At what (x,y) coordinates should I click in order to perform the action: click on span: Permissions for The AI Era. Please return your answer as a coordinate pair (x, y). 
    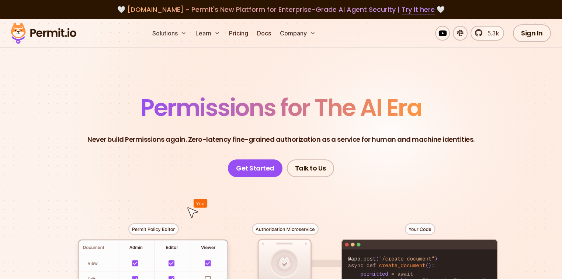
    Looking at the image, I should click on (281, 107).